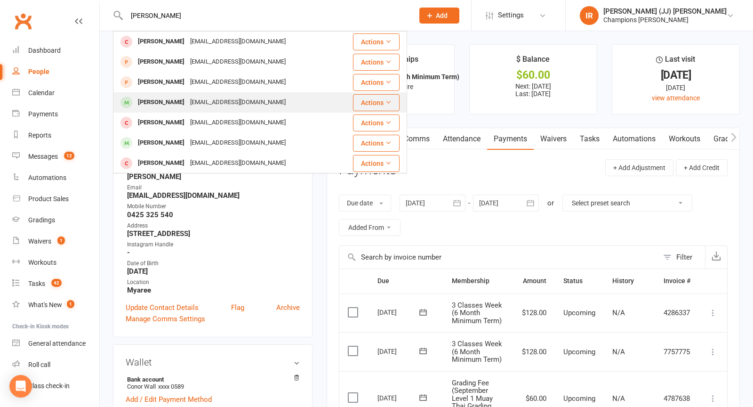 This screenshot has width=753, height=407. I want to click on a: Payments, so click(510, 139).